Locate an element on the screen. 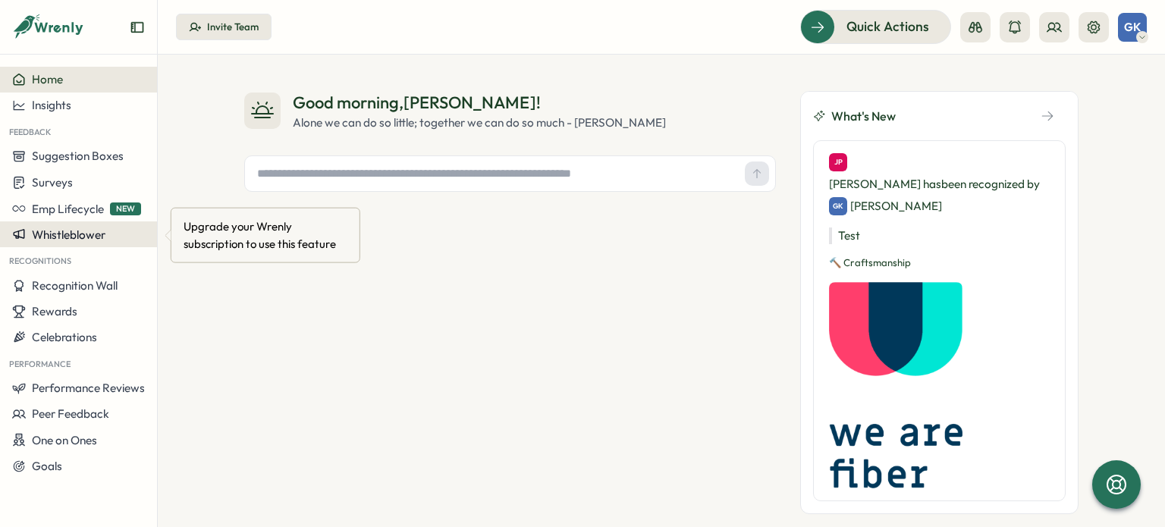 The width and height of the screenshot is (1165, 527). span: Celebrations is located at coordinates (64, 337).